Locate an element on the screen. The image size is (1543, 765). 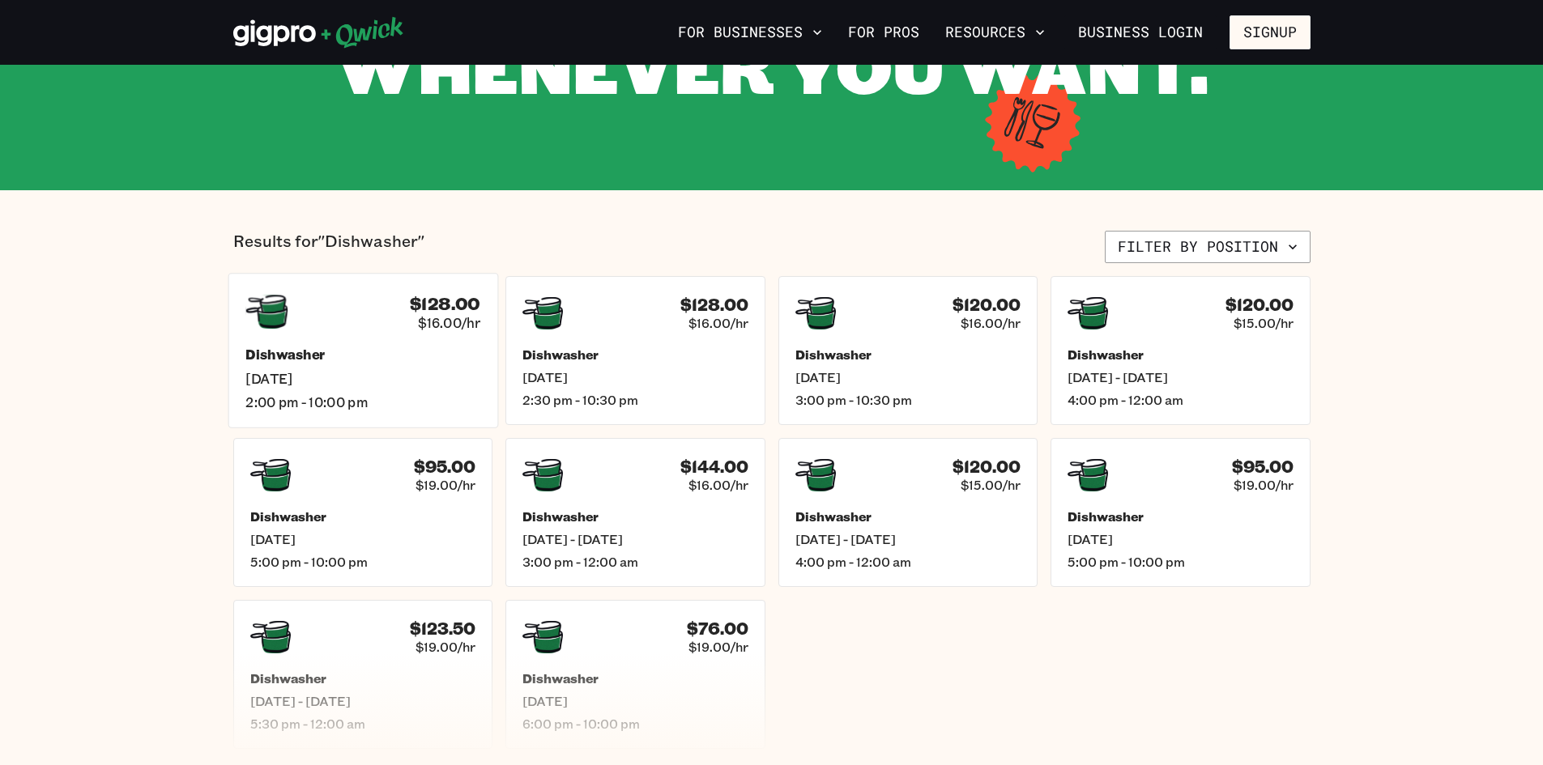
button: Filter by position is located at coordinates (1208, 247).